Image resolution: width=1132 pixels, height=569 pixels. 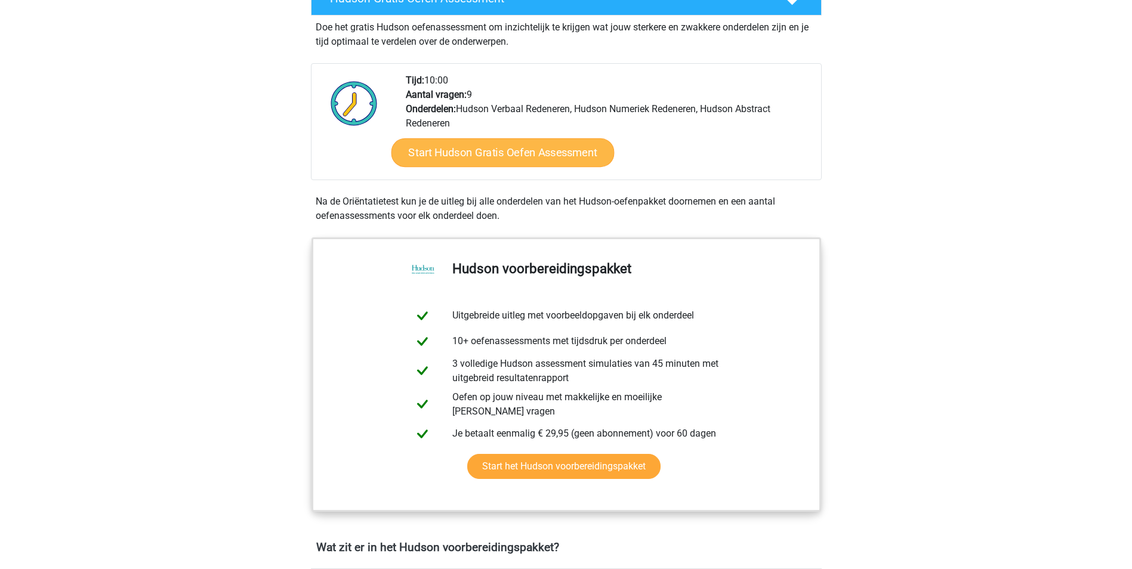 I want to click on a: Start Hudson Gratis Oefen Assessment, so click(x=502, y=153).